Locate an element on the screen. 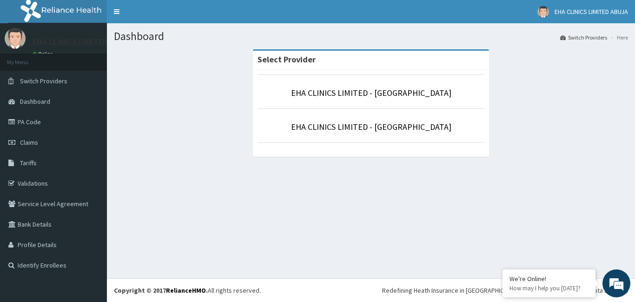 Image resolution: width=635 pixels, height=302 pixels. p: EHA CLINICS LIMITED ABUJA is located at coordinates (83, 42).